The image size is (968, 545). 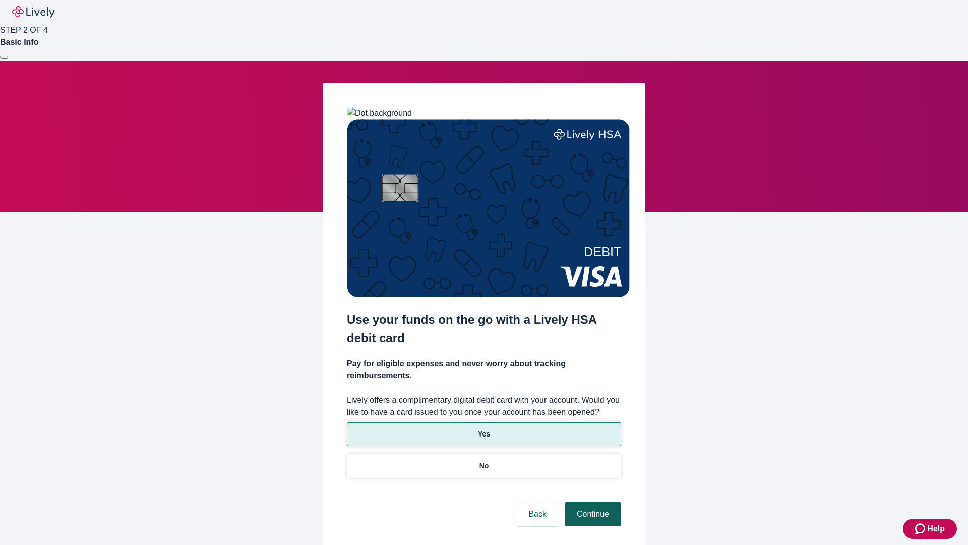 I want to click on label: Lively offers a complimentary digital debit card with your account. Would you like to have a card..., so click(x=484, y=406).